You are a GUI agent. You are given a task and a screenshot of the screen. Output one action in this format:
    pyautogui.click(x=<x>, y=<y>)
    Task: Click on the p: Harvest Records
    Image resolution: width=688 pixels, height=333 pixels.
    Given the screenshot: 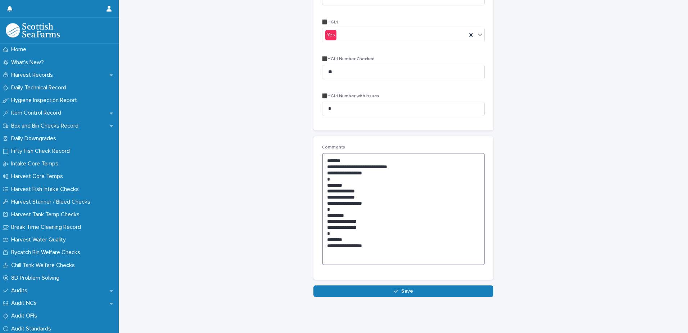 What is the action you would take?
    pyautogui.click(x=33, y=75)
    